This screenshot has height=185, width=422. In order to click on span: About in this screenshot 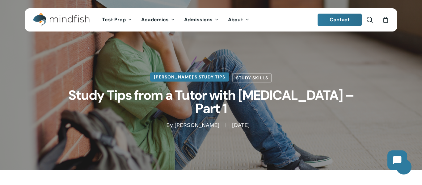, I will do `click(235, 19)`.